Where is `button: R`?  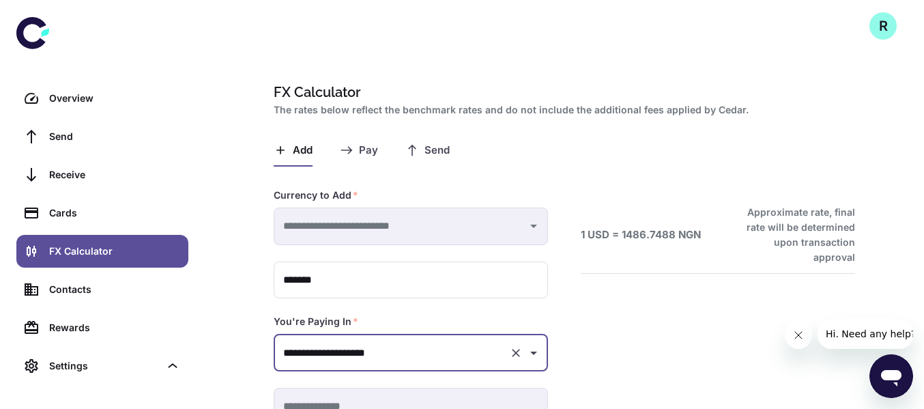 button: R is located at coordinates (883, 26).